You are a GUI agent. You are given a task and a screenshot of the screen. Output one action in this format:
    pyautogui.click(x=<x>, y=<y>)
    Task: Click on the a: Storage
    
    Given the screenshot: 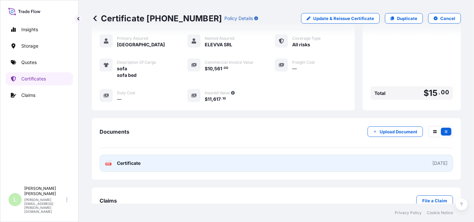 What is the action you would take?
    pyautogui.click(x=39, y=46)
    